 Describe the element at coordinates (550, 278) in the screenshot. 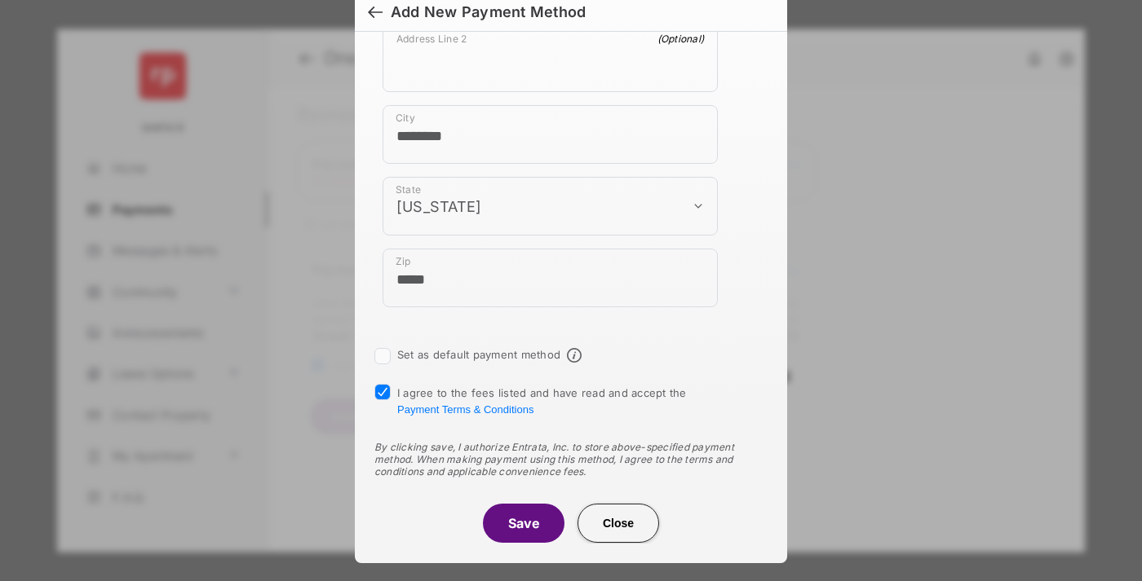

I see `div: payment_method_screening[postal_addresses][postalCode]` at that location.